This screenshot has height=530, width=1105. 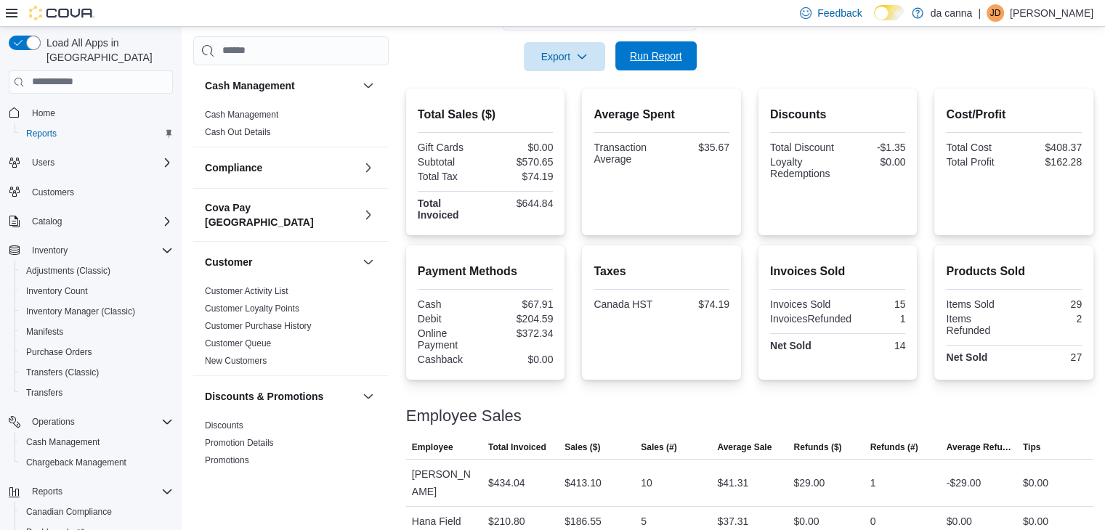 What do you see at coordinates (59, 352) in the screenshot?
I see `span: Purchase Orders` at bounding box center [59, 352].